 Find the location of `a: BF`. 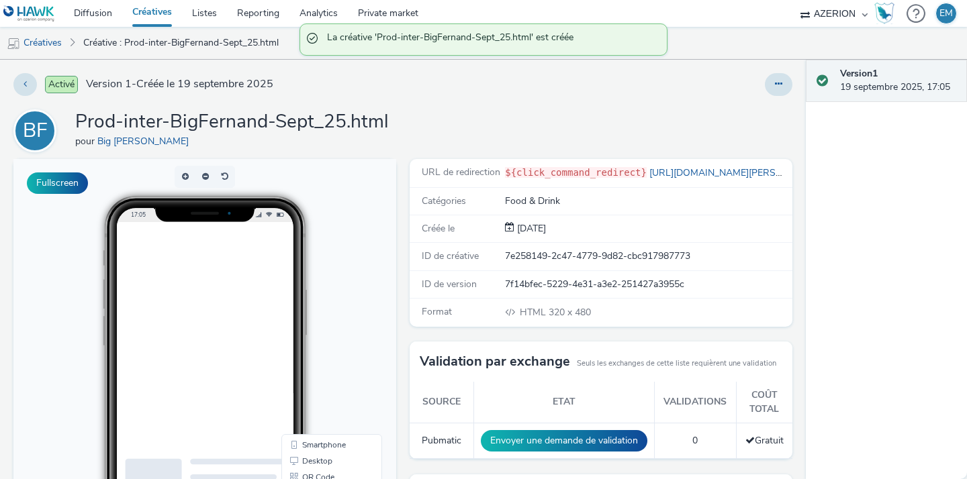

a: BF is located at coordinates (38, 130).